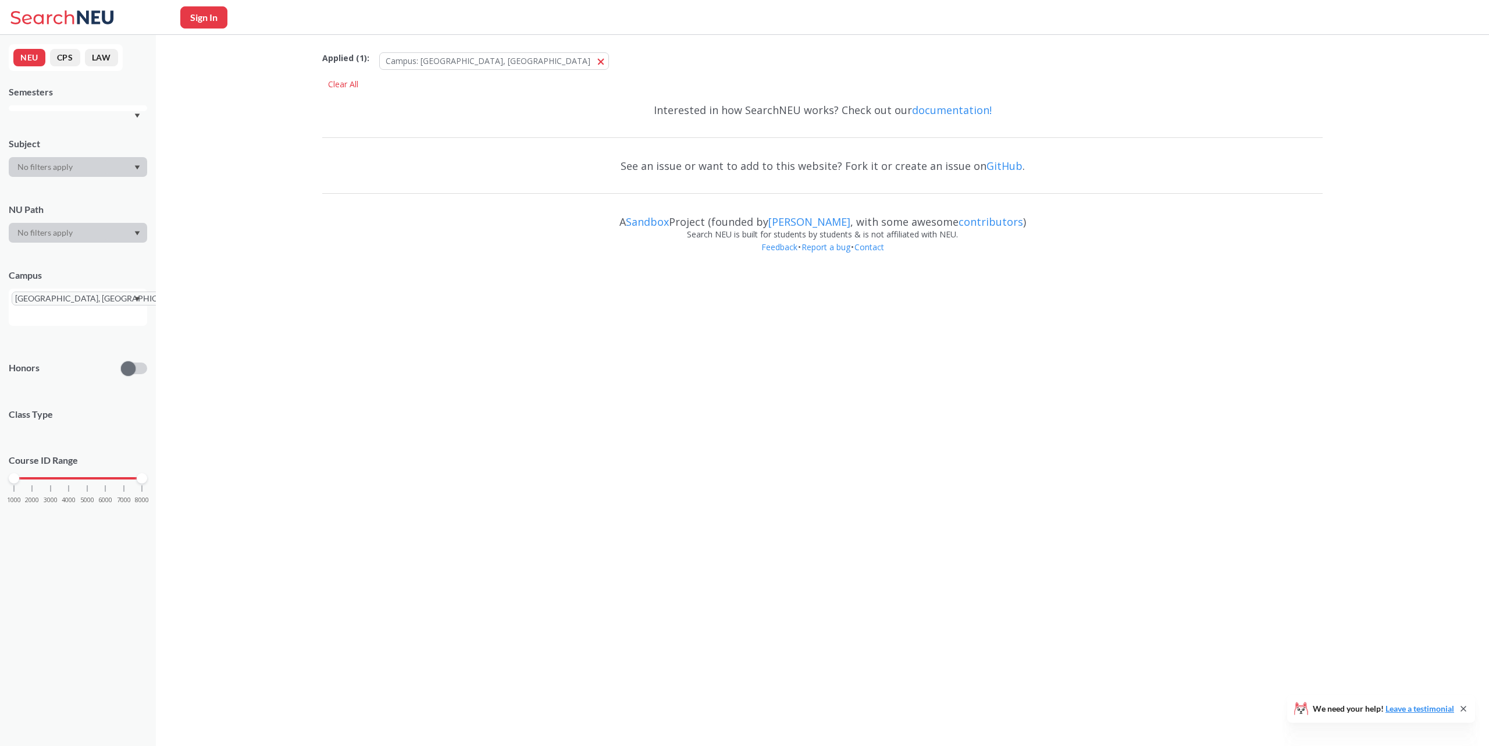  Describe the element at coordinates (29, 58) in the screenshot. I see `button: NEU` at that location.